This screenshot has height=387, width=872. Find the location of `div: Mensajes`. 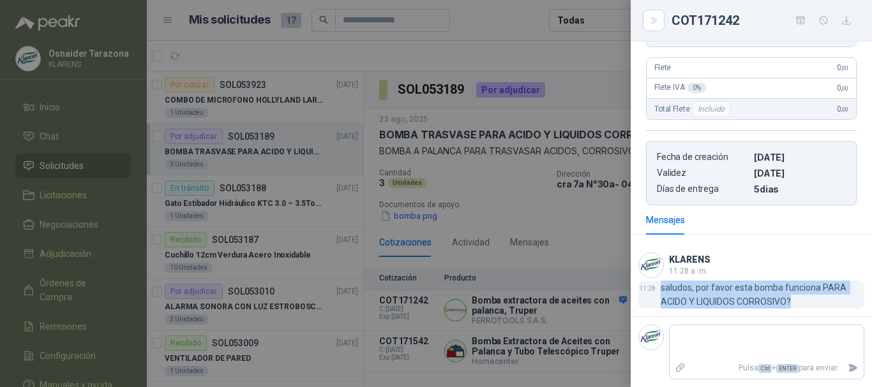

div: Mensajes is located at coordinates (665, 220).